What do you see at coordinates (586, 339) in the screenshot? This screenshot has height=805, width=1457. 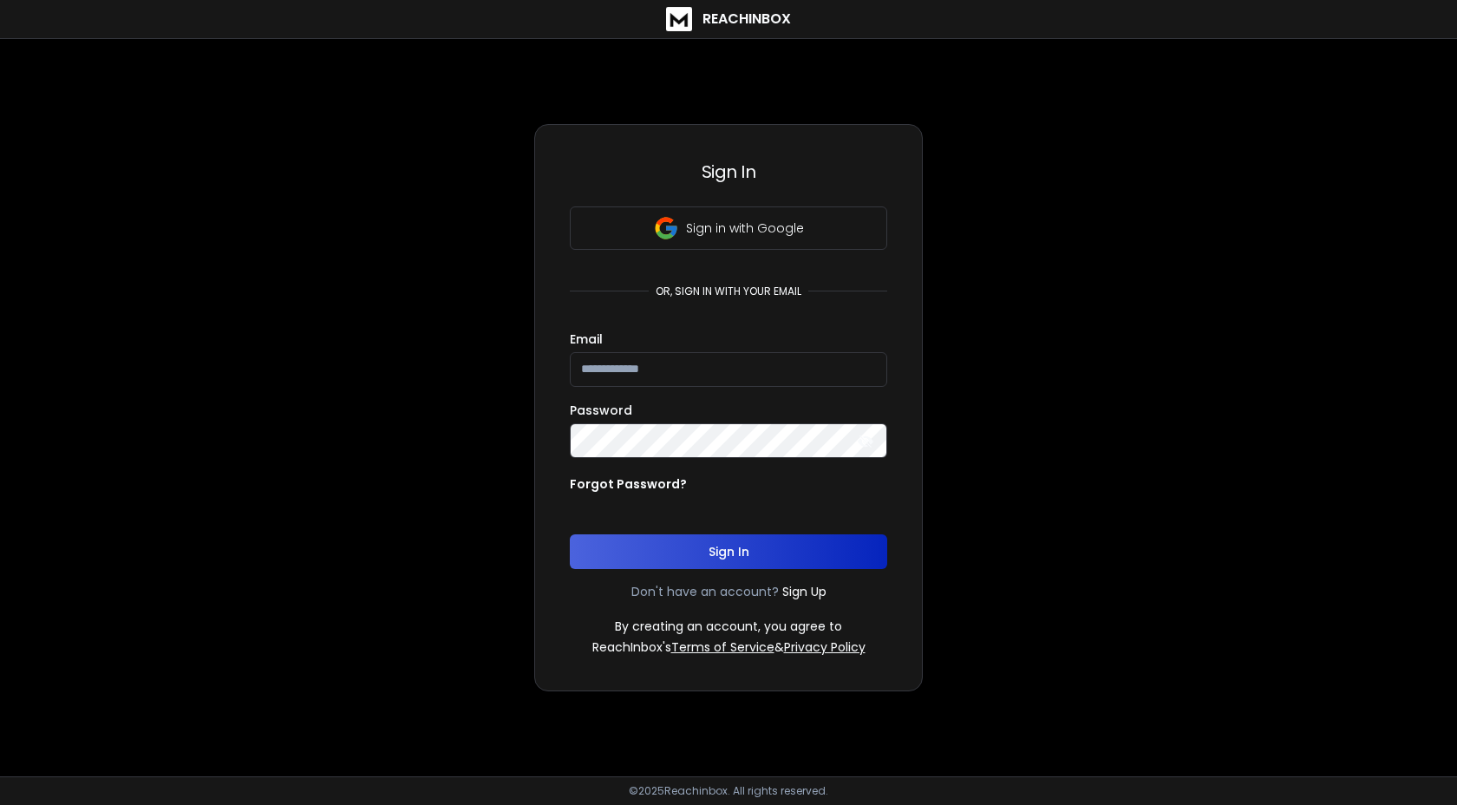 I see `label: Email` at bounding box center [586, 339].